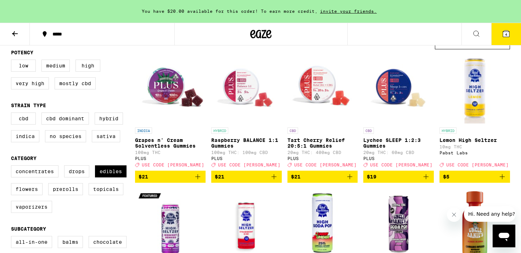  I want to click on p: Grapes n' Cream Solventless Gummies, so click(170, 143).